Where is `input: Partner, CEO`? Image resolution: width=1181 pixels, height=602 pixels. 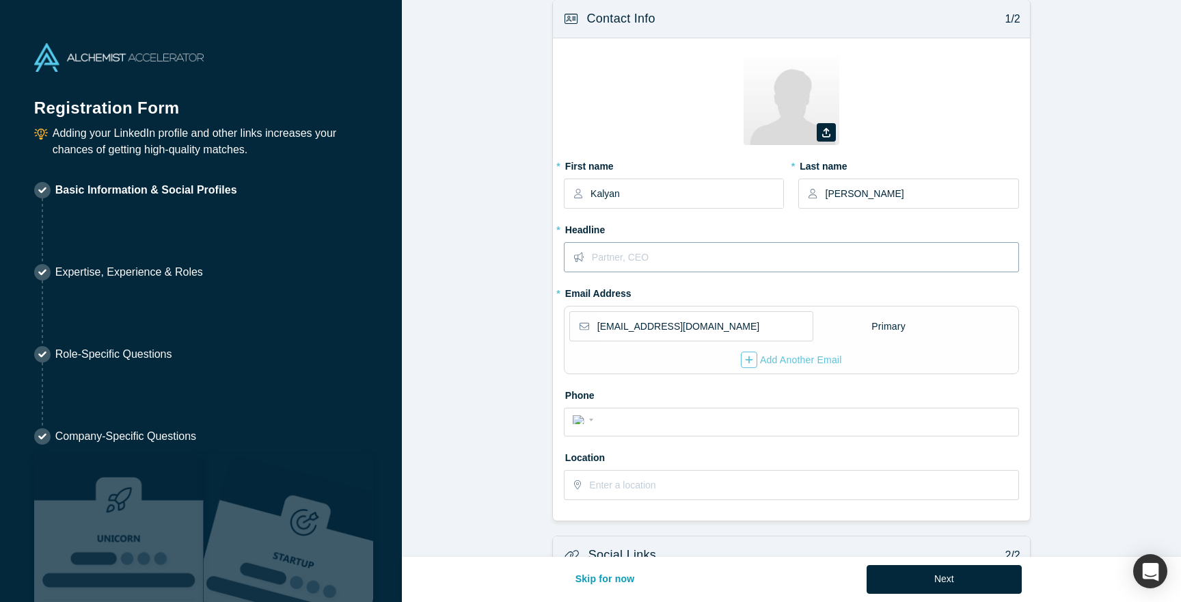
input: Partner, CEO is located at coordinates (805, 257).